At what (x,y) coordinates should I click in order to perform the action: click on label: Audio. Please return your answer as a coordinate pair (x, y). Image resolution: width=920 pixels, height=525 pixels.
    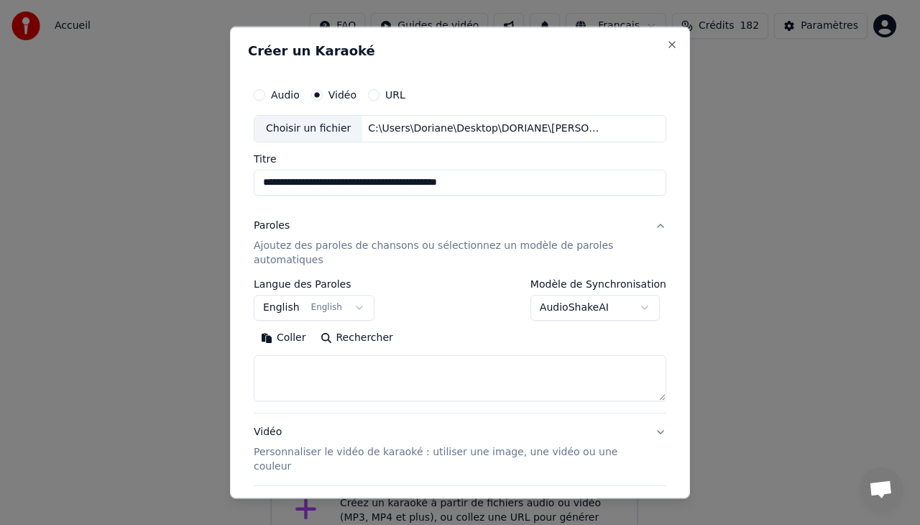
    Looking at the image, I should click on (285, 95).